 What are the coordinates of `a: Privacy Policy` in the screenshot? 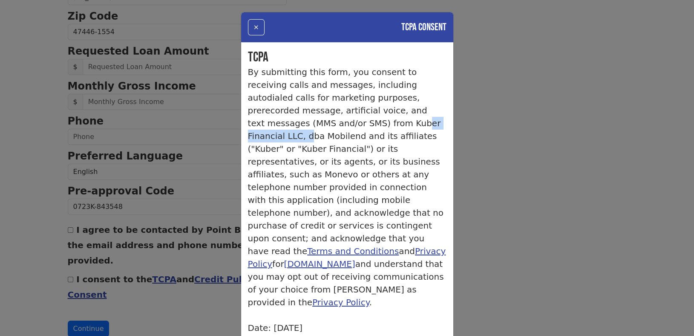 It's located at (340, 302).